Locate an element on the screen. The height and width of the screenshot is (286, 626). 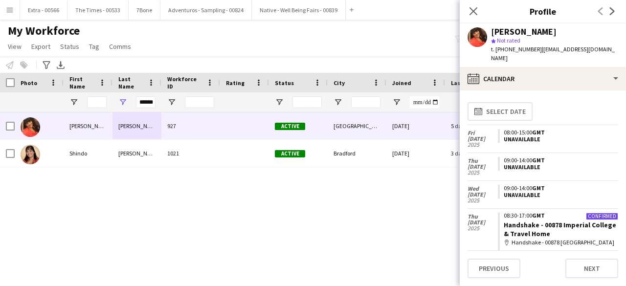
span: Photo is located at coordinates (29, 83).